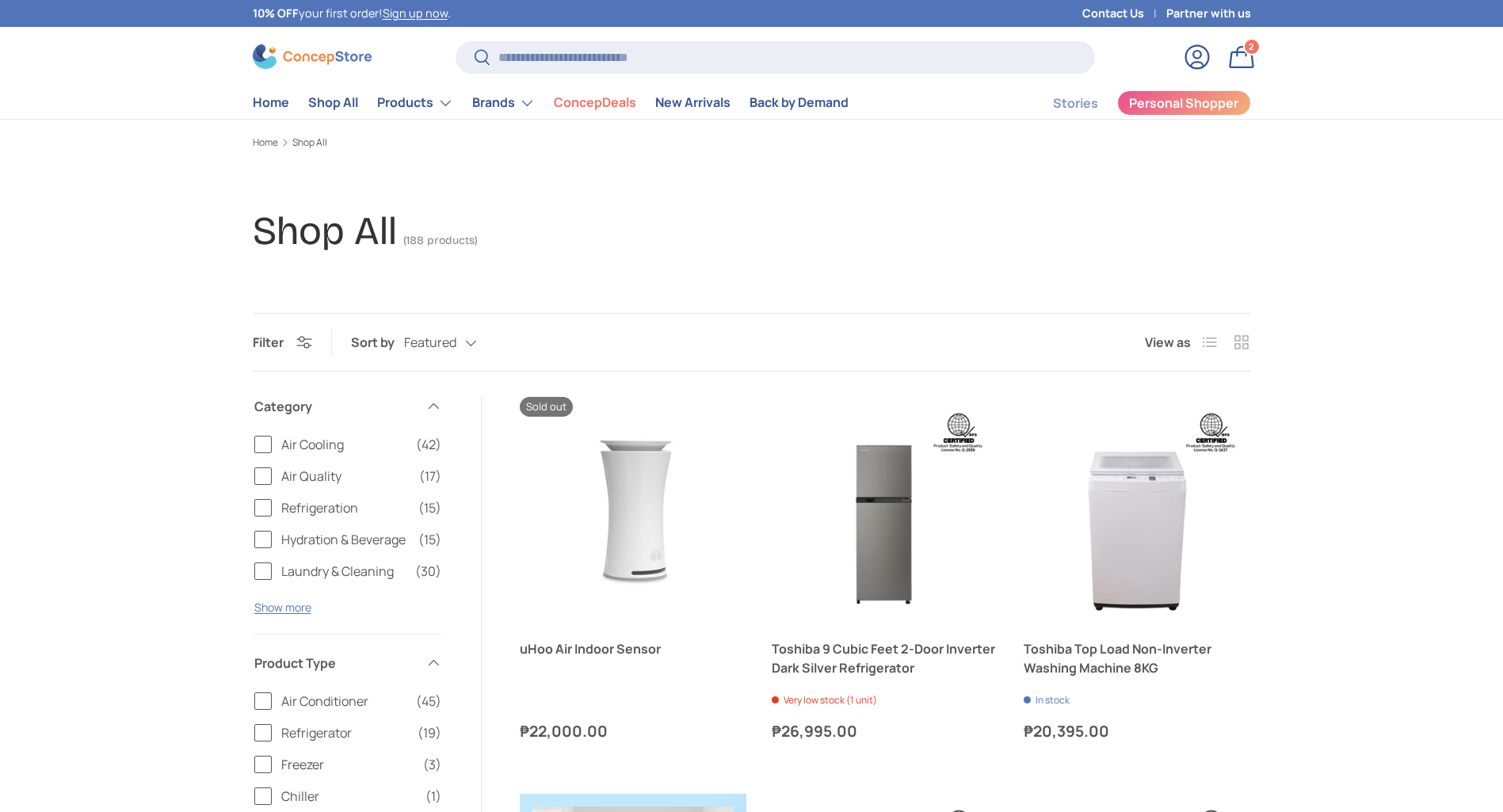  I want to click on span: Product Type, so click(335, 663).